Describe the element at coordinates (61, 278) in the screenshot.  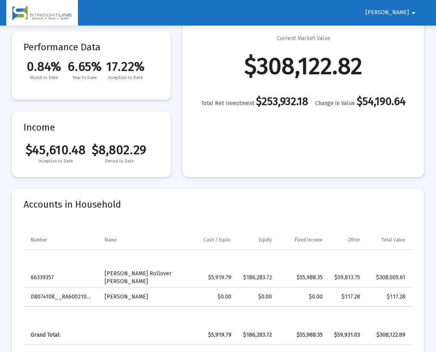
I see `td: 66339357` at that location.